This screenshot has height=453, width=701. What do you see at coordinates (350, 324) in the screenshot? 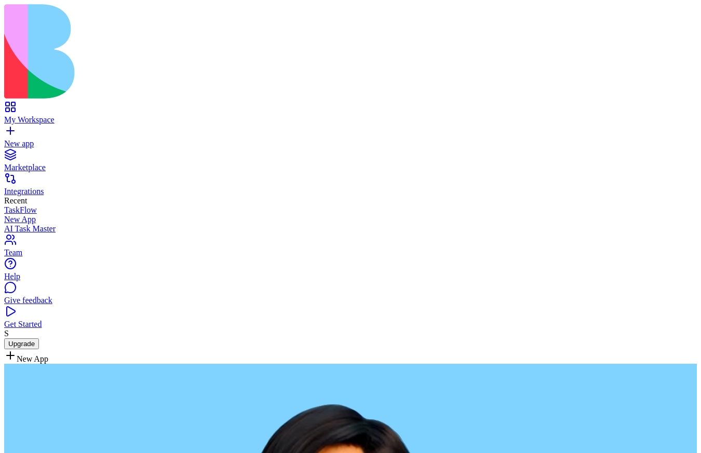
I see `div: Get Started` at bounding box center [350, 324].